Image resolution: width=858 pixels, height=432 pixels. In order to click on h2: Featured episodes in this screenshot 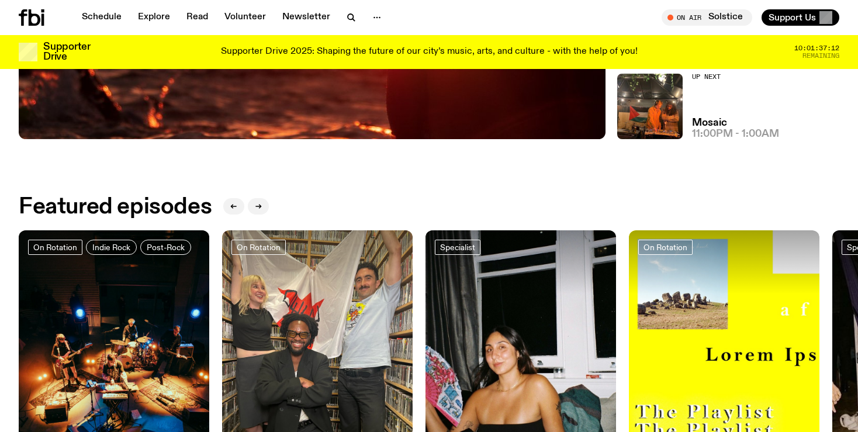, I will do `click(115, 207)`.